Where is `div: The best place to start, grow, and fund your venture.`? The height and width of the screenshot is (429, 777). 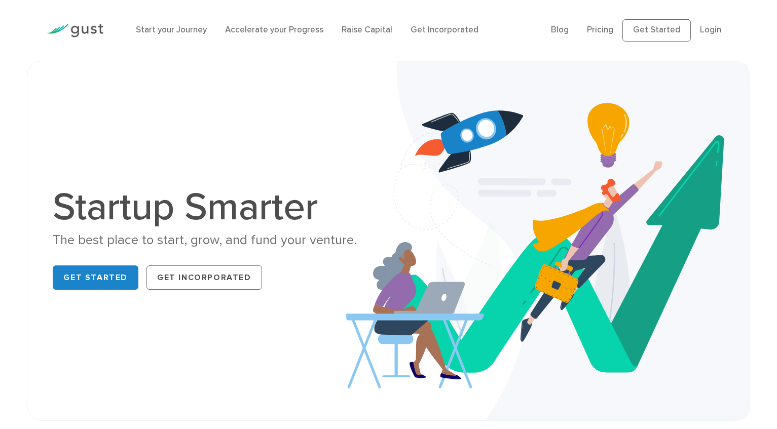 div: The best place to start, grow, and fund your venture. is located at coordinates (216, 240).